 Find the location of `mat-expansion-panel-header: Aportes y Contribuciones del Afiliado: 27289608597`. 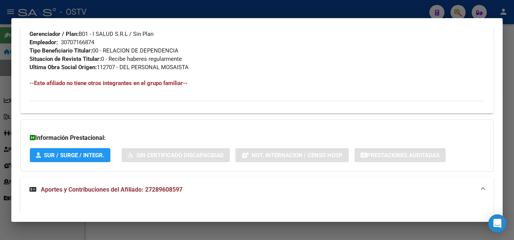

mat-expansion-panel-header: Aportes y Contribuciones del Afiliado: 27289608597 is located at coordinates (257, 190).